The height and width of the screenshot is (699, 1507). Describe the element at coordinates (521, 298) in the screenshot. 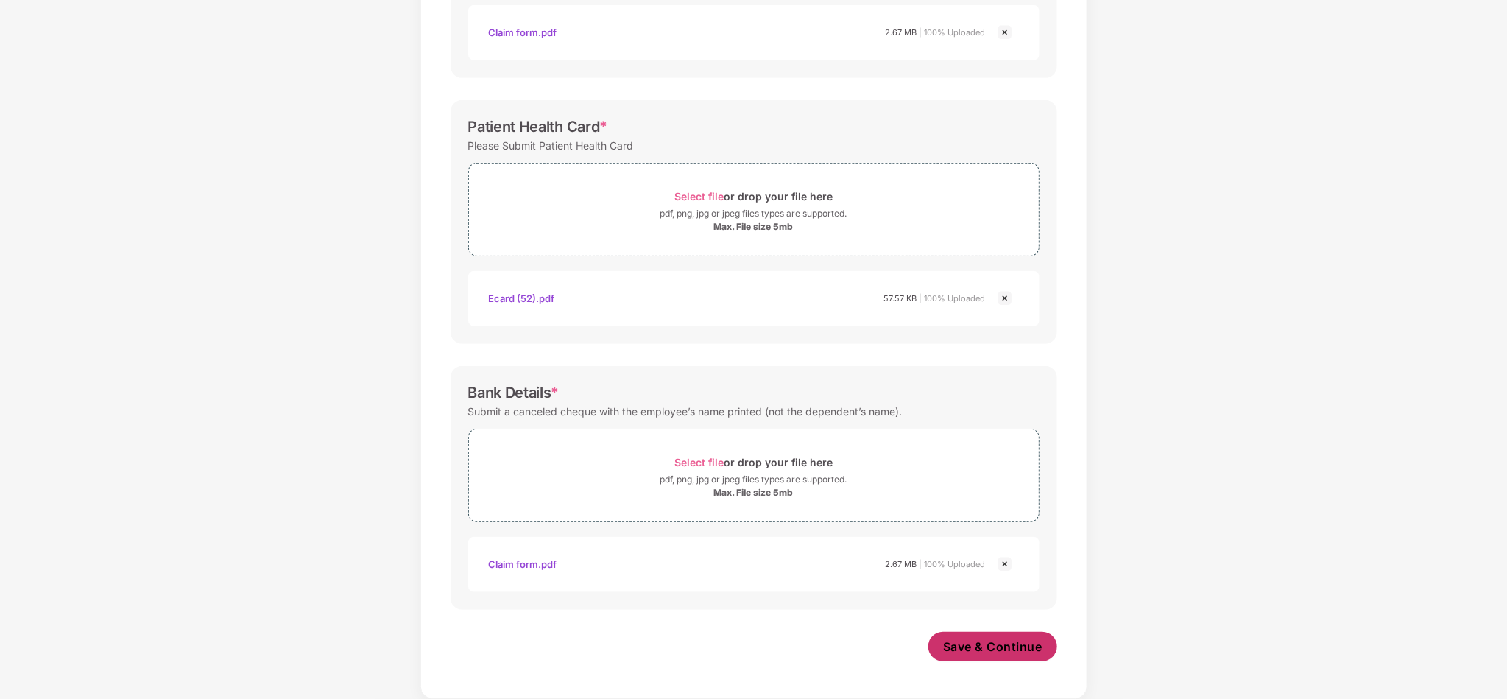

I see `div: Ecard (52).pdf` at that location.